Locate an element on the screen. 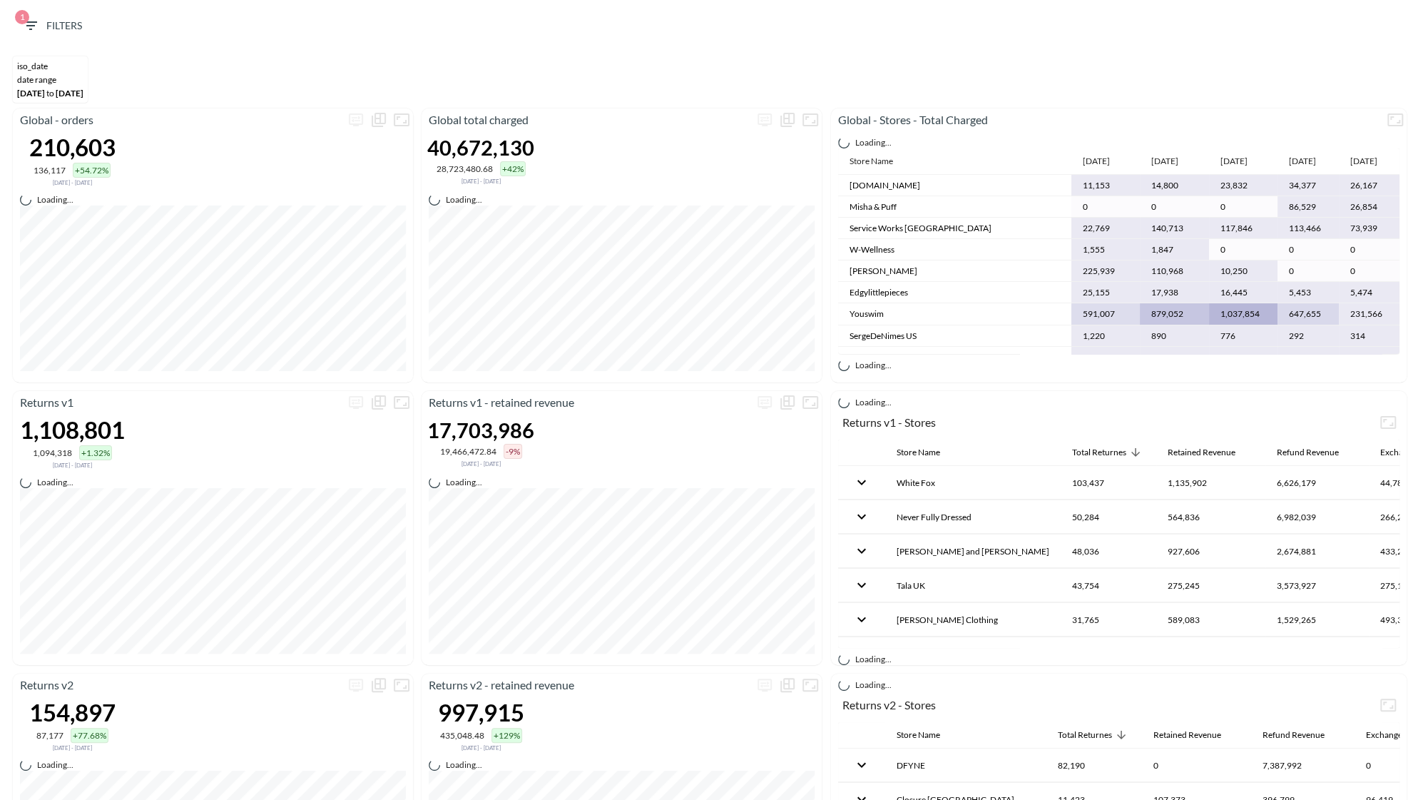 This screenshot has height=800, width=1423. div: 40,672,130 is located at coordinates (481, 147).